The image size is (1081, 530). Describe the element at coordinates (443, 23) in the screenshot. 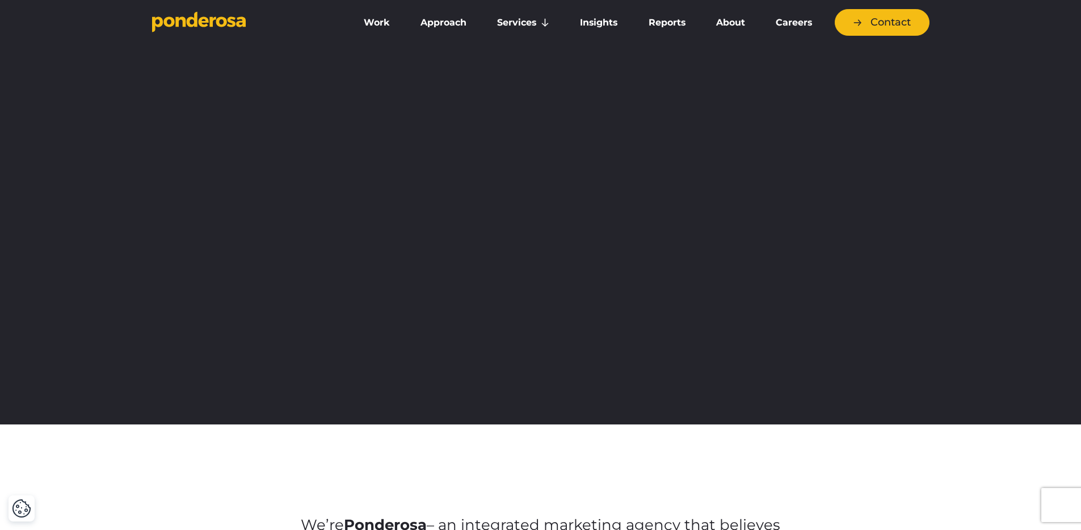

I see `a: Approach` at that location.